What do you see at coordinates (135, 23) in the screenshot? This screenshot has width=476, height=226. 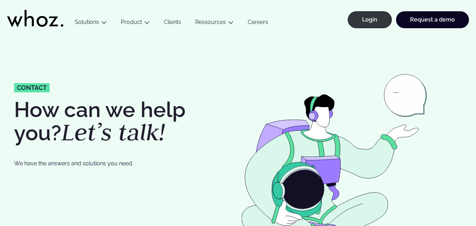 I see `button: Product` at bounding box center [135, 23].